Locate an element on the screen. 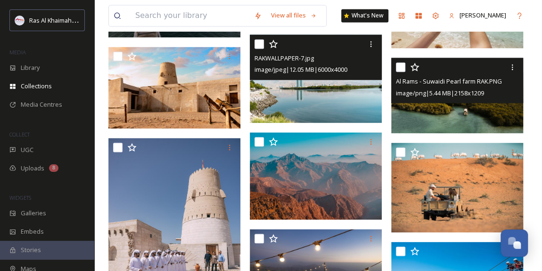 This screenshot has height=271, width=542. span: Library is located at coordinates (30, 67).